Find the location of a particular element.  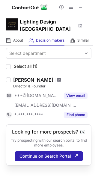

p: Try prospecting with our search portal to find more employees. is located at coordinates (49, 143).